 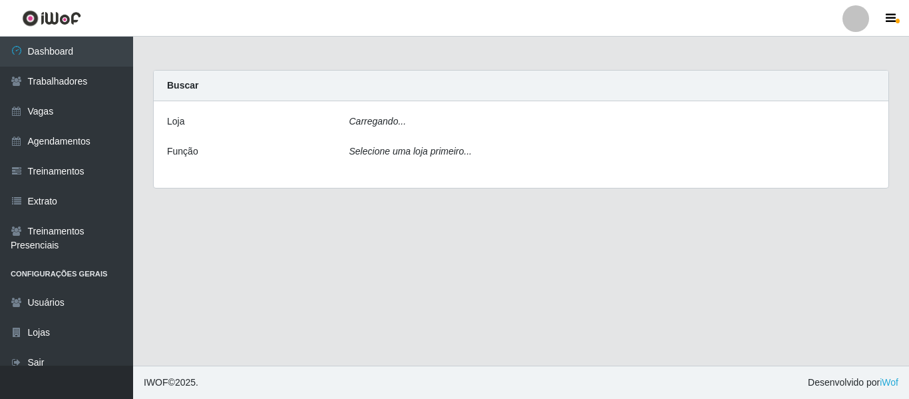 I want to click on i: Selecione uma loja primeiro..., so click(x=410, y=151).